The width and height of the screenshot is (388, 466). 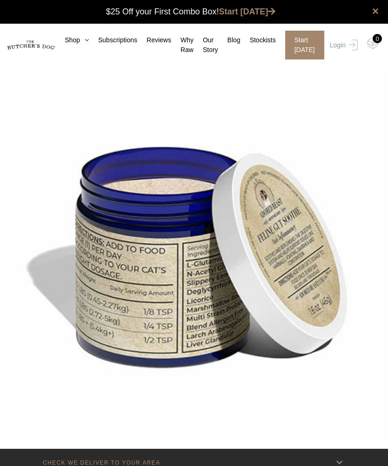 I want to click on a: Subscriptions, so click(x=113, y=40).